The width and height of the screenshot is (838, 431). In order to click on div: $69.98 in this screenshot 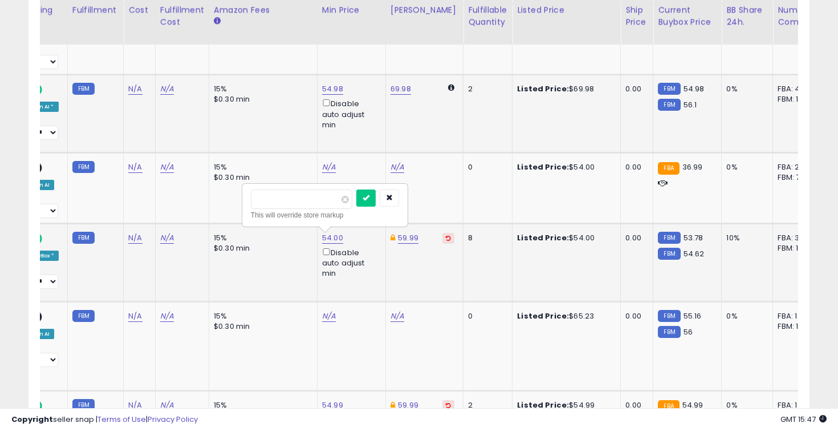, I will do `click(565, 89)`.